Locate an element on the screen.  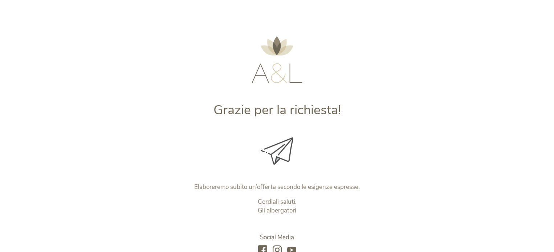
img: Grazie per la richiesta! is located at coordinates (277, 151).